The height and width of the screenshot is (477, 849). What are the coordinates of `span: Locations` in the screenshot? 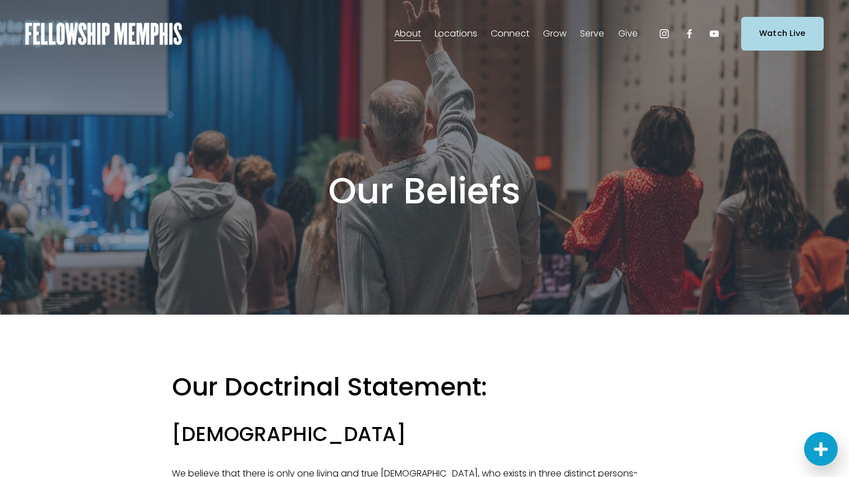 It's located at (456, 34).